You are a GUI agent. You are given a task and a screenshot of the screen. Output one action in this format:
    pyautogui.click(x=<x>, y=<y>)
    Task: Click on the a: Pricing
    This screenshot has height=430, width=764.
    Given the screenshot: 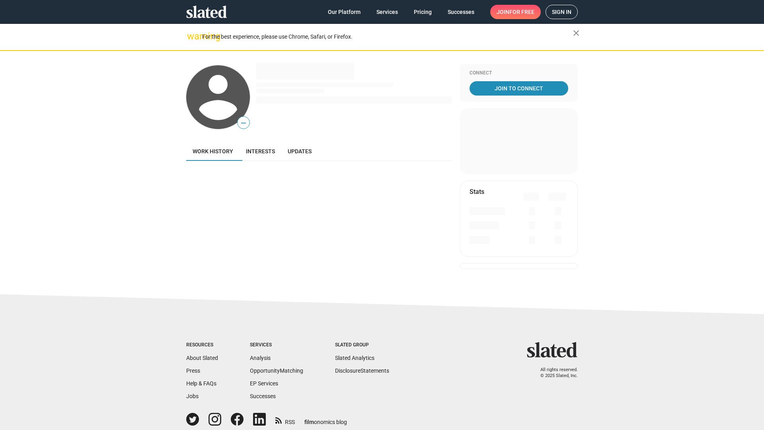 What is the action you would take?
    pyautogui.click(x=423, y=12)
    